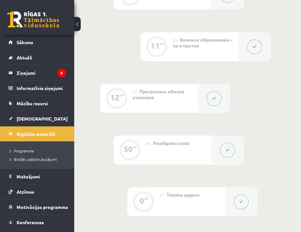  Describe the element at coordinates (158, 94) in the screenshot. I see `span: Программы обмена учеников` at that location.